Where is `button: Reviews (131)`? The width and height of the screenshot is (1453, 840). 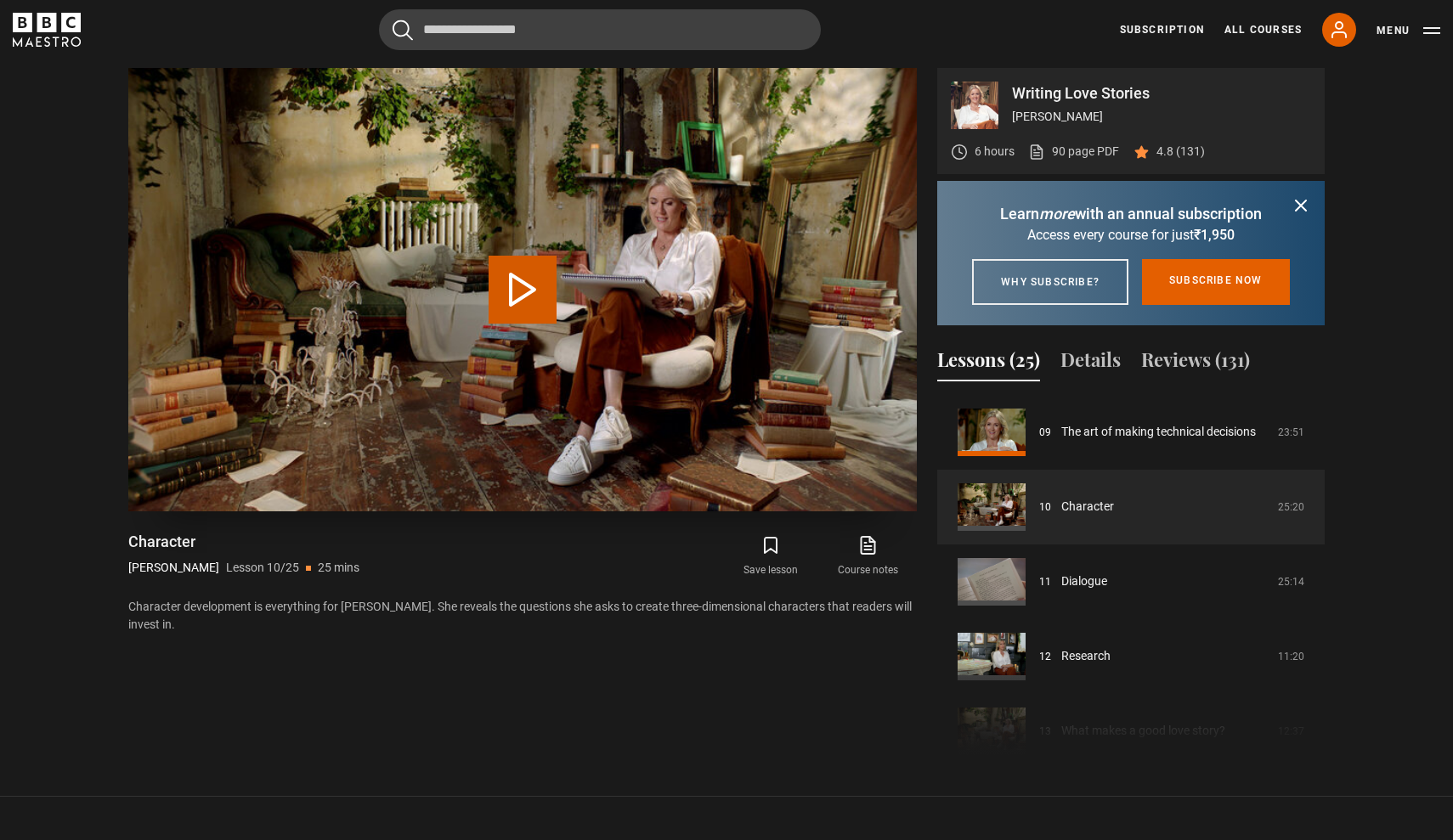 button: Reviews (131) is located at coordinates (1196, 364).